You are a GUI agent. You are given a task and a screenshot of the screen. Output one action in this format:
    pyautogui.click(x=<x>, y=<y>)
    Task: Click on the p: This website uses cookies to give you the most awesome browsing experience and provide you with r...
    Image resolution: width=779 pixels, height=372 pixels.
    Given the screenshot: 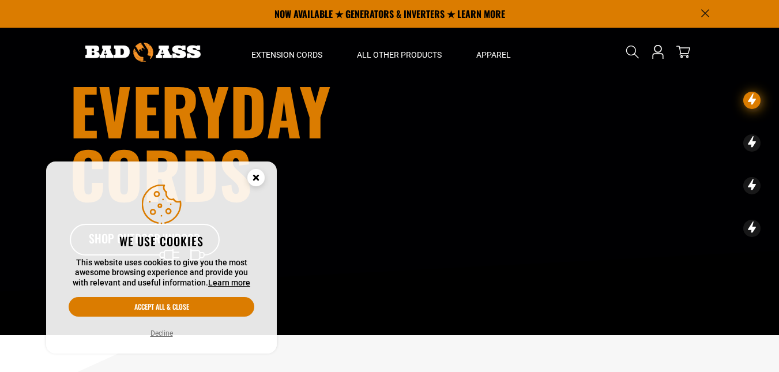 What is the action you would take?
    pyautogui.click(x=161, y=273)
    